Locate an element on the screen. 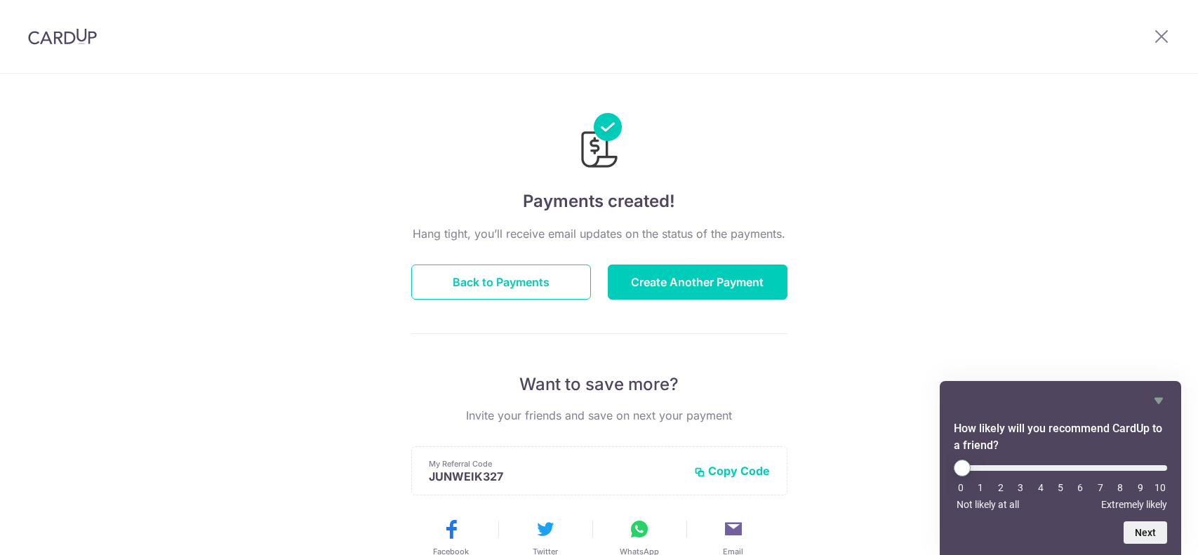 This screenshot has width=1198, height=555. button: Copy Code is located at coordinates (732, 471).